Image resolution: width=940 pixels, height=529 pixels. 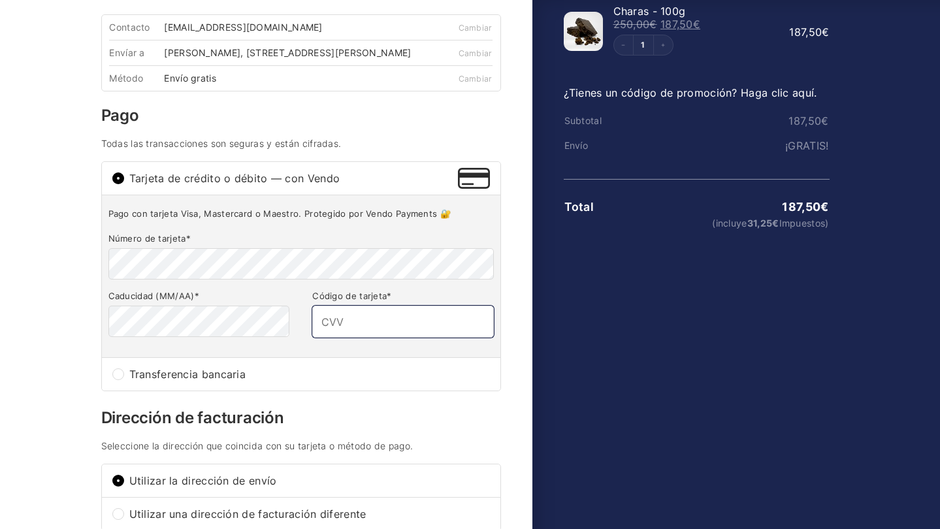 What do you see at coordinates (690, 93) in the screenshot?
I see `a: ¿Tienes un código de promoción? Haga clic aquí.` at bounding box center [690, 93].